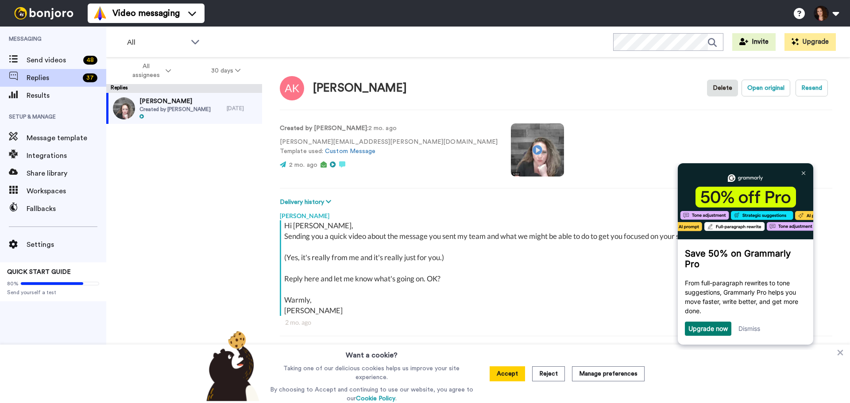 Image resolution: width=850 pixels, height=403 pixels. Describe the element at coordinates (754, 42) in the screenshot. I see `a: Invite` at that location.